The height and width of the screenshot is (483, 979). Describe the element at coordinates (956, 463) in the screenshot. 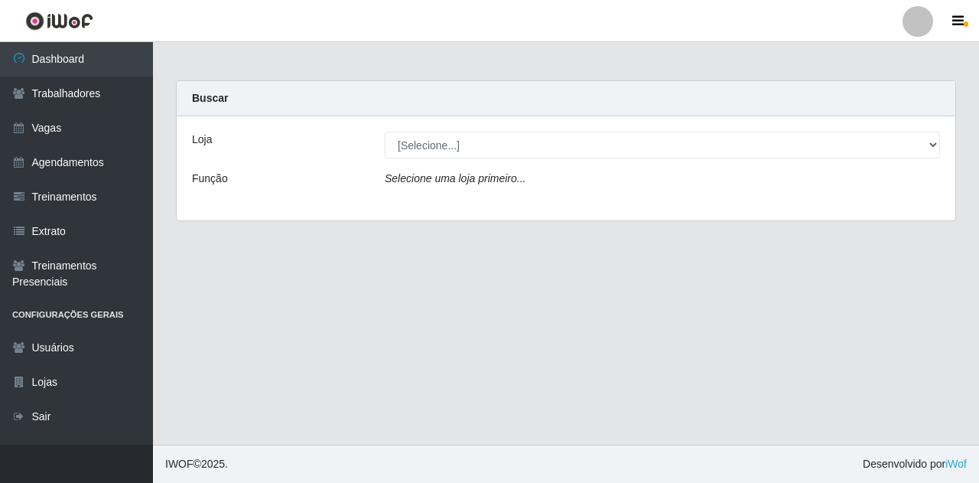

I see `a: iWof` at that location.